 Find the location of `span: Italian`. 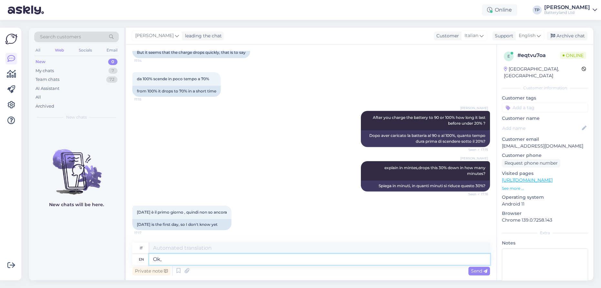

span: Italian is located at coordinates (471, 36).